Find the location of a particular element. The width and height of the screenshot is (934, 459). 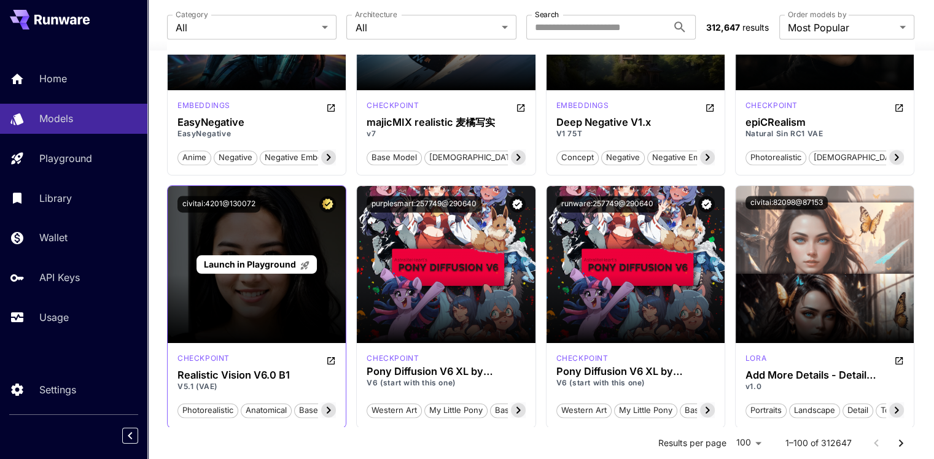

span: Launch in Playground is located at coordinates (250, 264).